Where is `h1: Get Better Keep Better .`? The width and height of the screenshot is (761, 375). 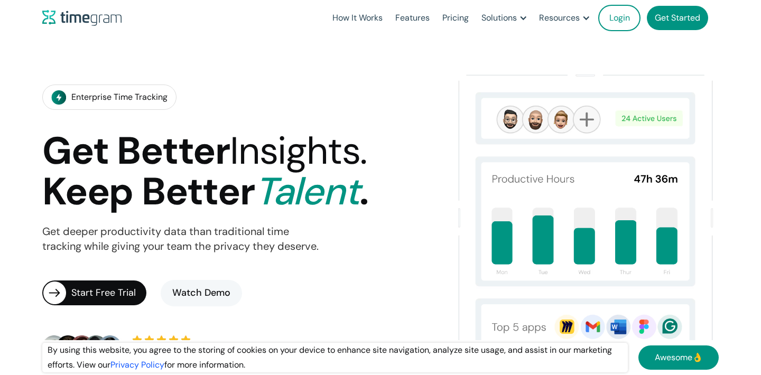 h1: Get Better Keep Better . is located at coordinates (205, 171).